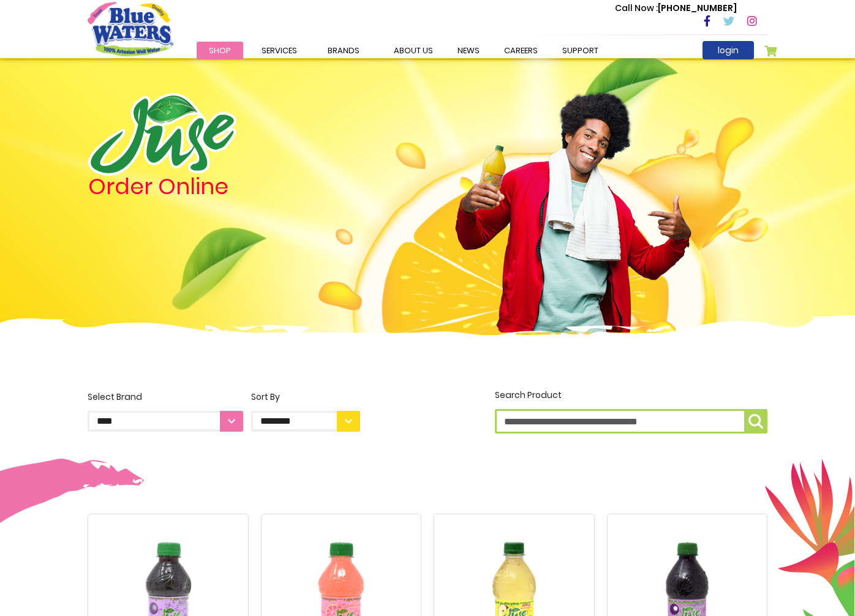 The width and height of the screenshot is (855, 616). What do you see at coordinates (306, 421) in the screenshot?
I see `select: Sort By` at bounding box center [306, 421].